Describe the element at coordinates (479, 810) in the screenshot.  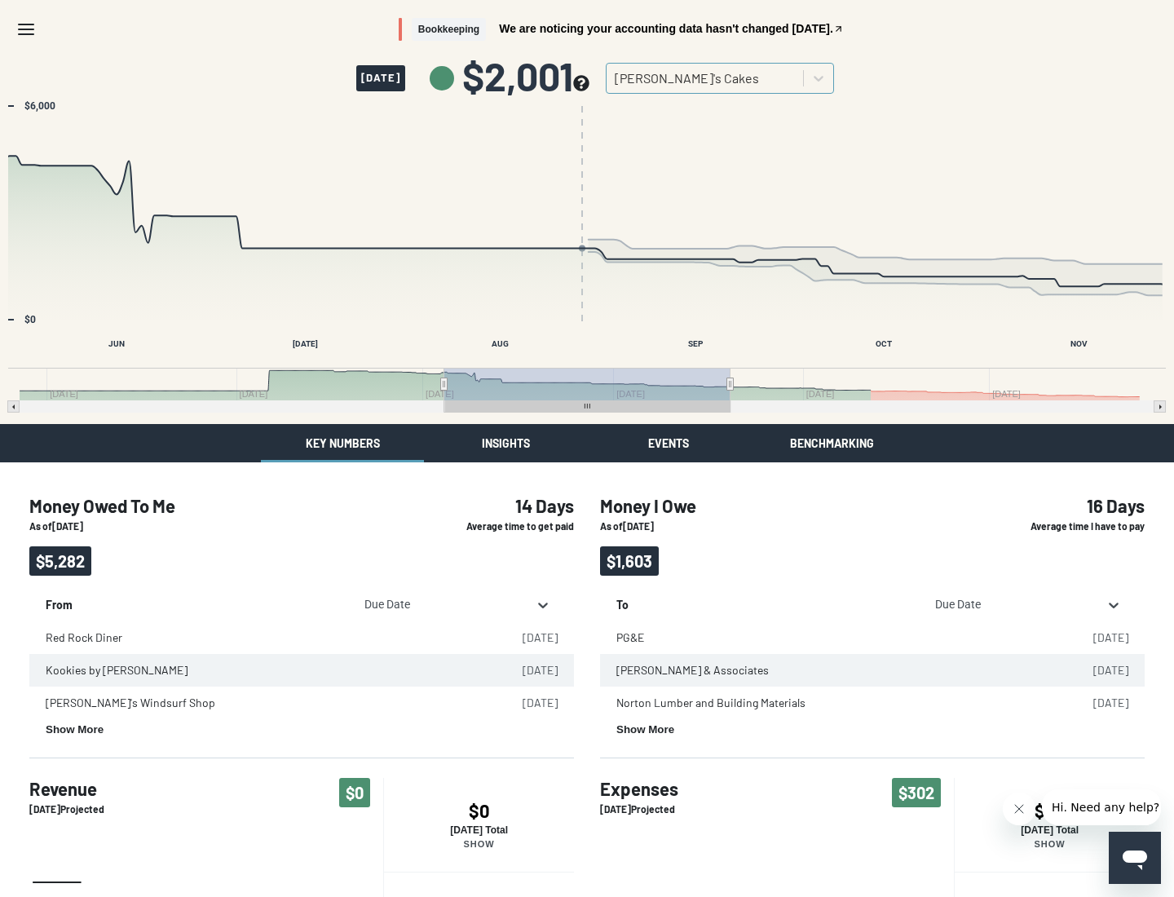
I see `h4: $0` at that location.